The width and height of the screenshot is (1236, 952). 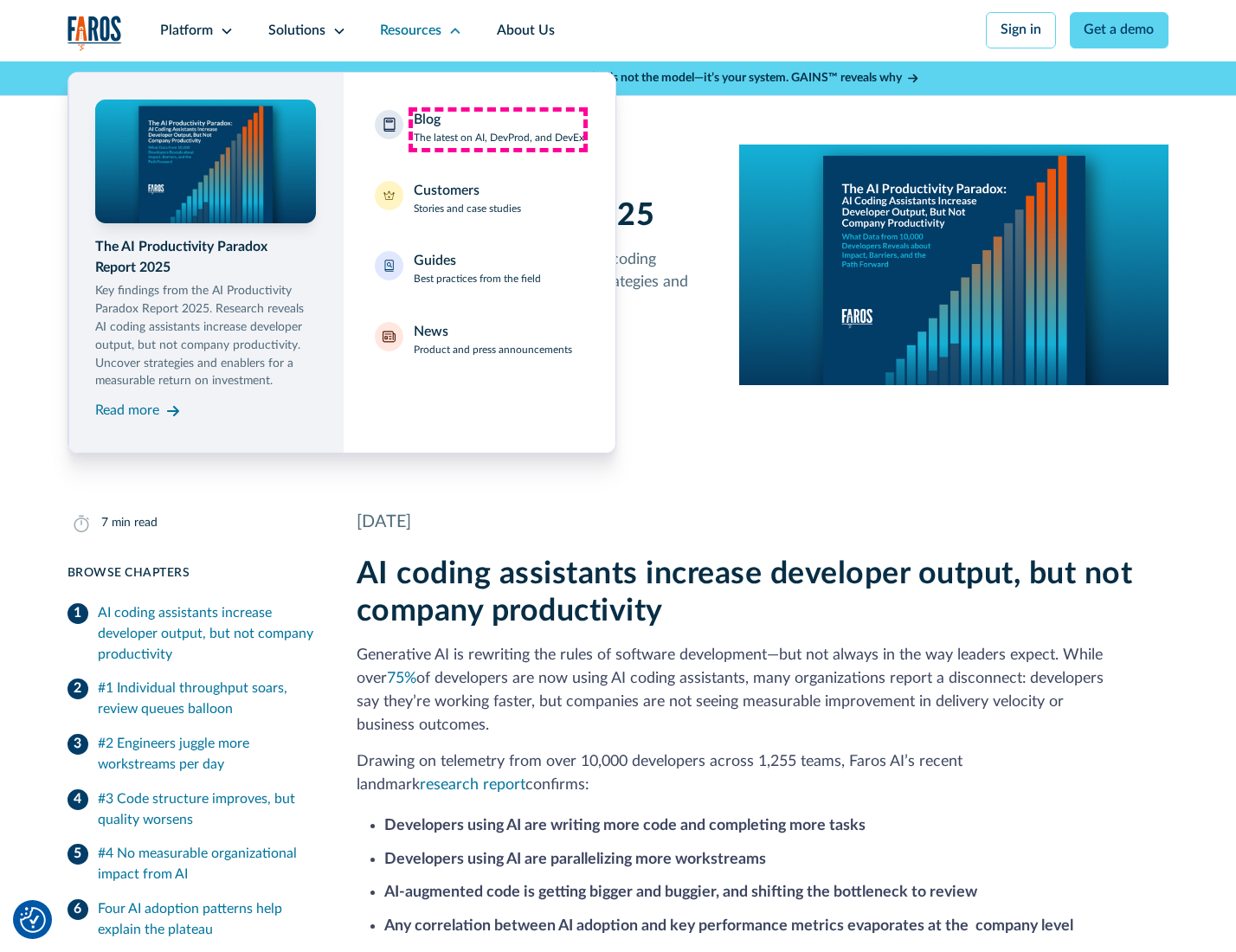 What do you see at coordinates (479, 199) in the screenshot?
I see `a: CustomersStories and case studies` at bounding box center [479, 199].